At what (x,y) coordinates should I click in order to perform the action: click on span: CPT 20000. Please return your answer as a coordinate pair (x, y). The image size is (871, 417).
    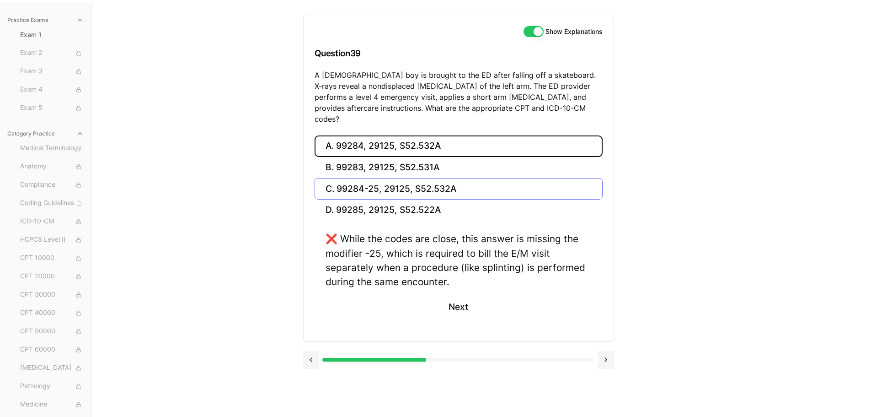
    Looking at the image, I should click on (52, 276).